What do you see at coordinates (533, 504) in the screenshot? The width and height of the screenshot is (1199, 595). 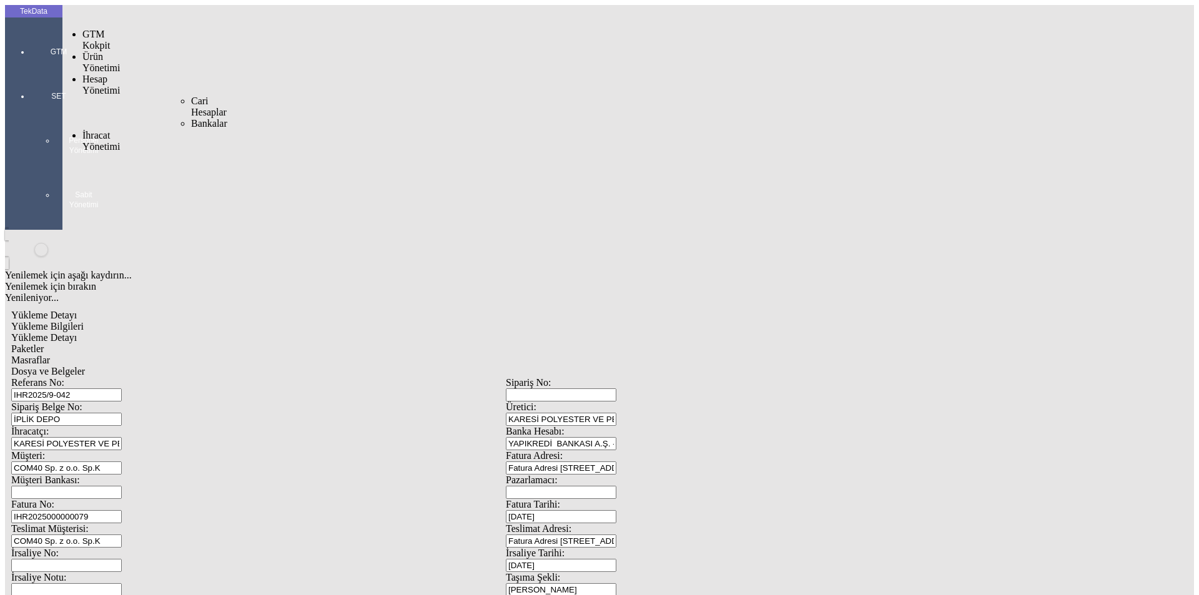 I see `span: Fatura Tarihi:` at bounding box center [533, 504].